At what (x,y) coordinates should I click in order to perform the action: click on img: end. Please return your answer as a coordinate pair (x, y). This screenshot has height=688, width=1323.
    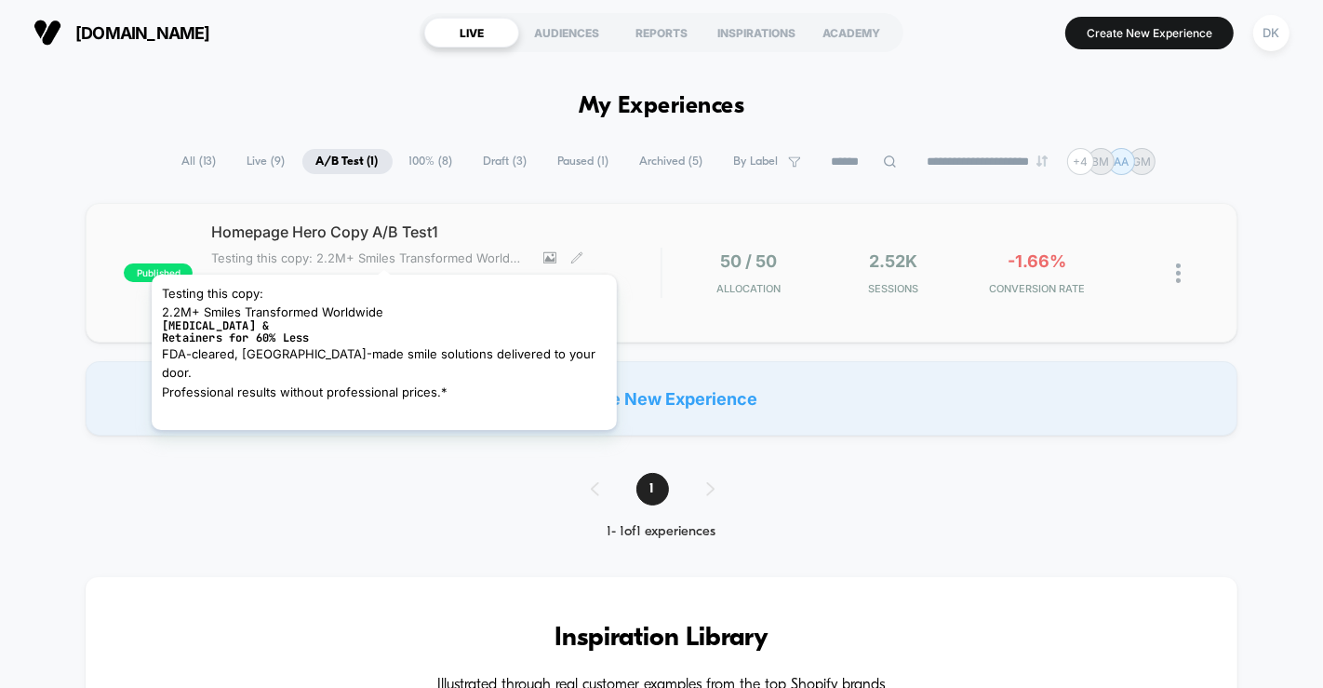
    Looking at the image, I should click on (1042, 161).